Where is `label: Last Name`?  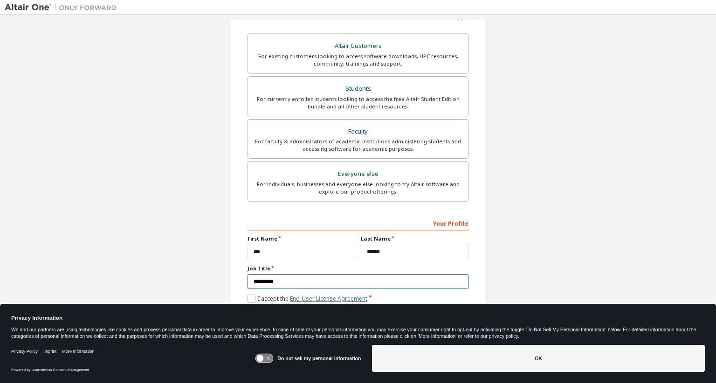 label: Last Name is located at coordinates (414, 239).